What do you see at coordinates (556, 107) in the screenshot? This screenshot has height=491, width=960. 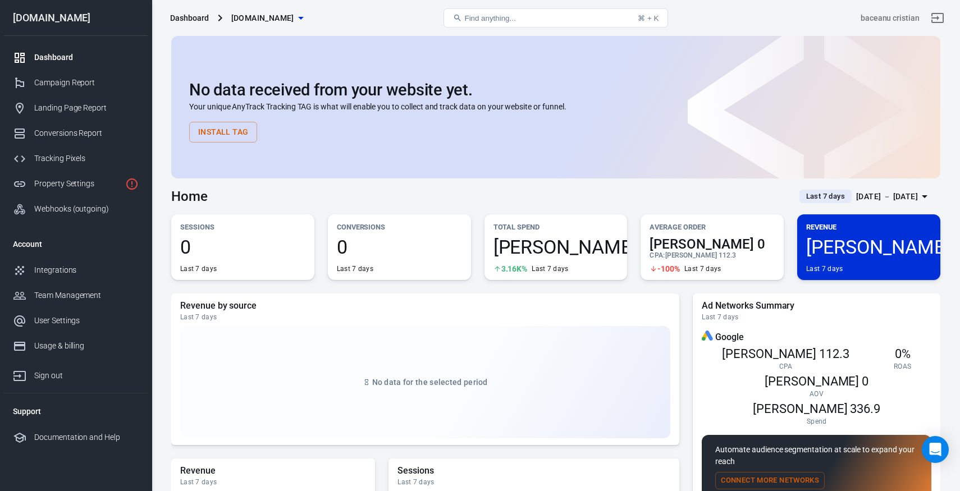 I see `p: Your unique AnyTrack Tracking TAG is what will enable you to collect and track data on your websi...` at bounding box center [556, 107].